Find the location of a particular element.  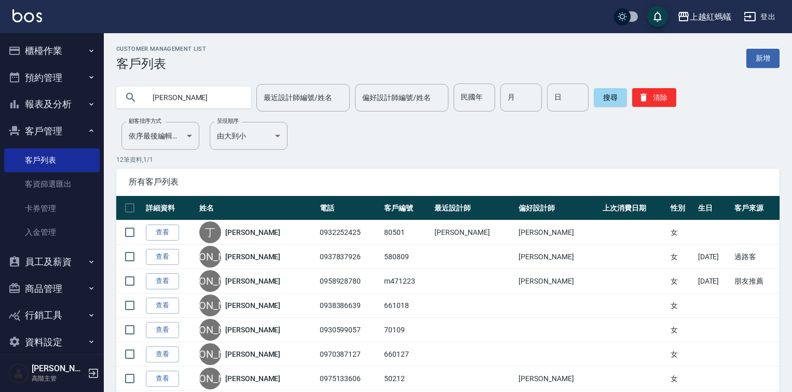

a: 客資篩選匯出 is located at coordinates (52, 184).